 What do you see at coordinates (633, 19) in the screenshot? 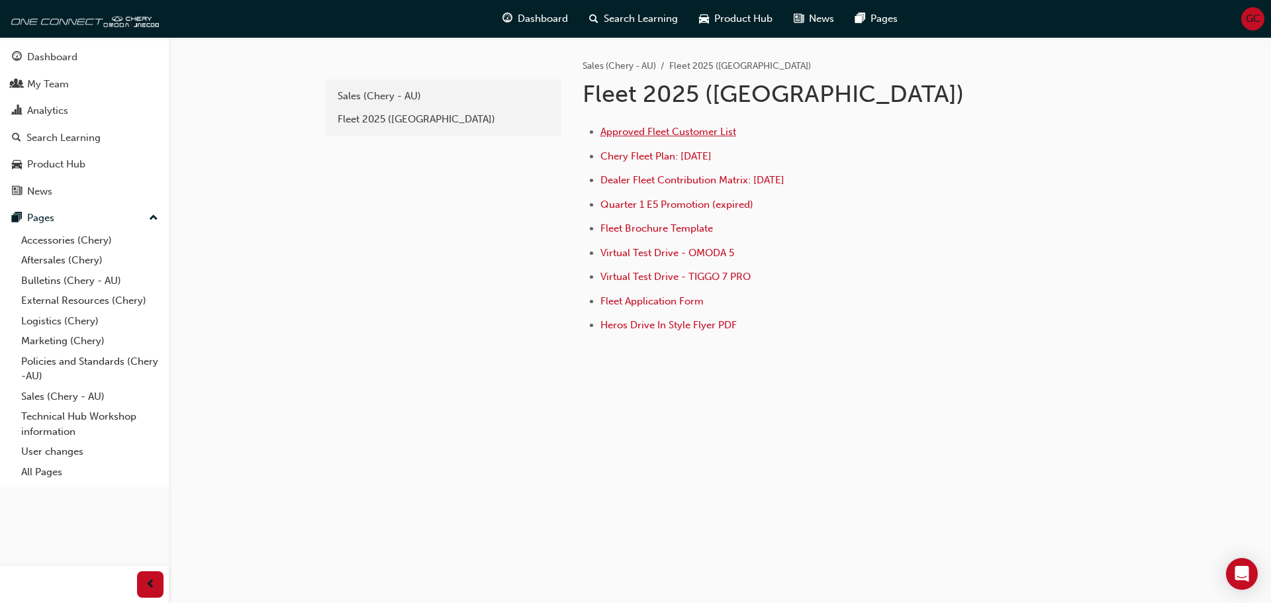
I see `a: search-iconSearch Learning` at bounding box center [633, 19].